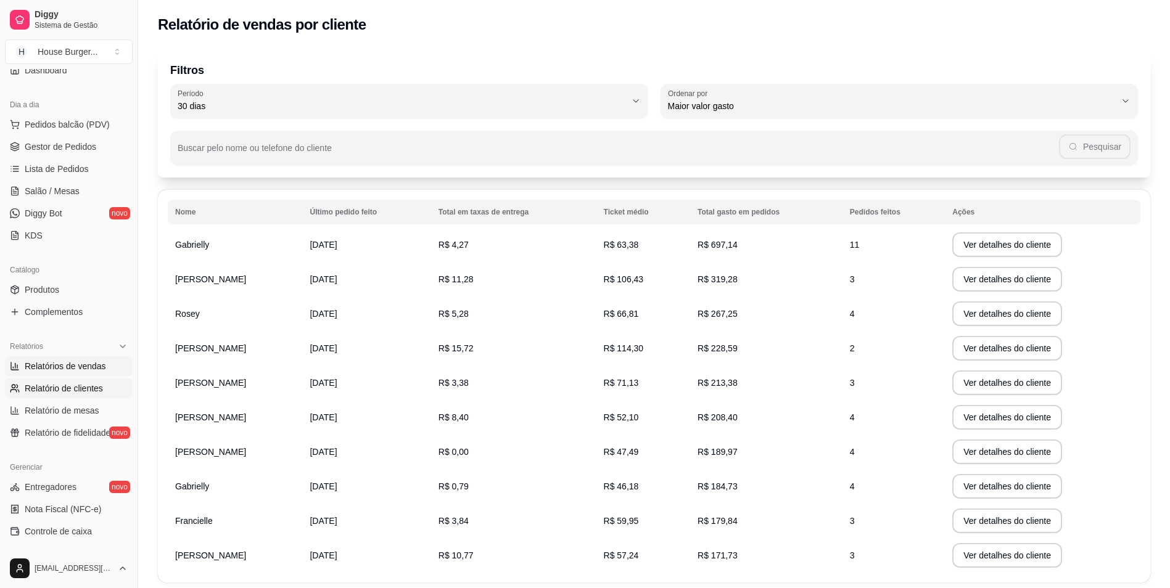 The image size is (1170, 588). Describe the element at coordinates (43, 213) in the screenshot. I see `span: Diggy Bot` at that location.